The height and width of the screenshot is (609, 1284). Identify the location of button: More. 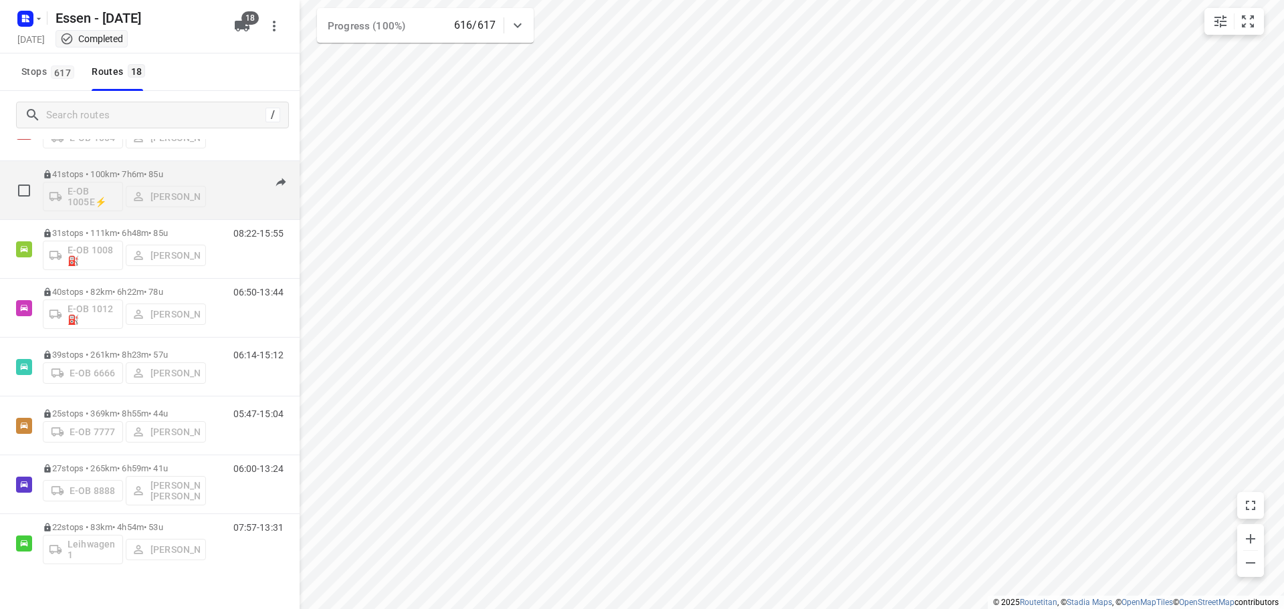
(274, 26).